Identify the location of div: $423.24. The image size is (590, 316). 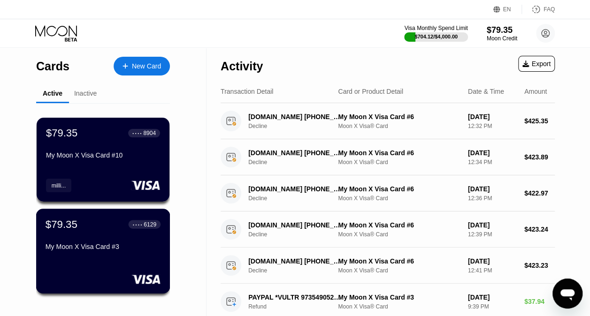
(539, 229).